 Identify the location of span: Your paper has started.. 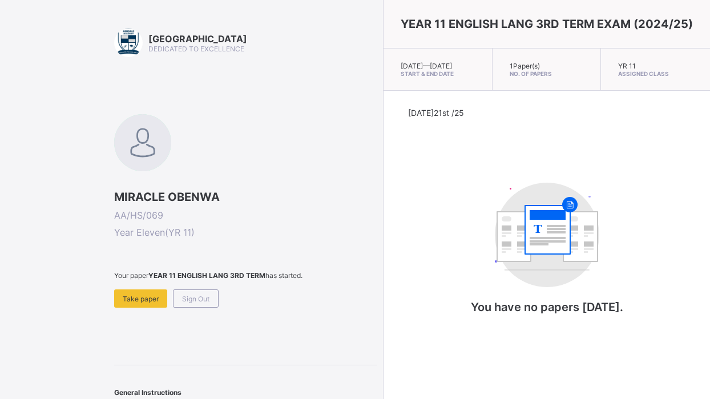
(245, 275).